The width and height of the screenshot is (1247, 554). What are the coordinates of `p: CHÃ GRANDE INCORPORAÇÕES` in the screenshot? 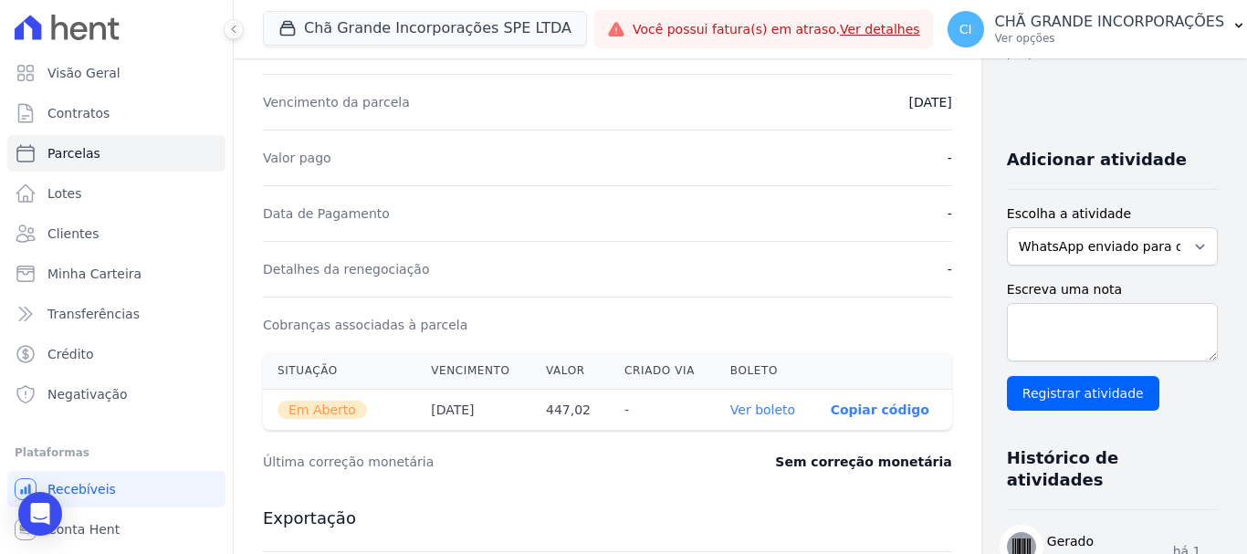 It's located at (1110, 22).